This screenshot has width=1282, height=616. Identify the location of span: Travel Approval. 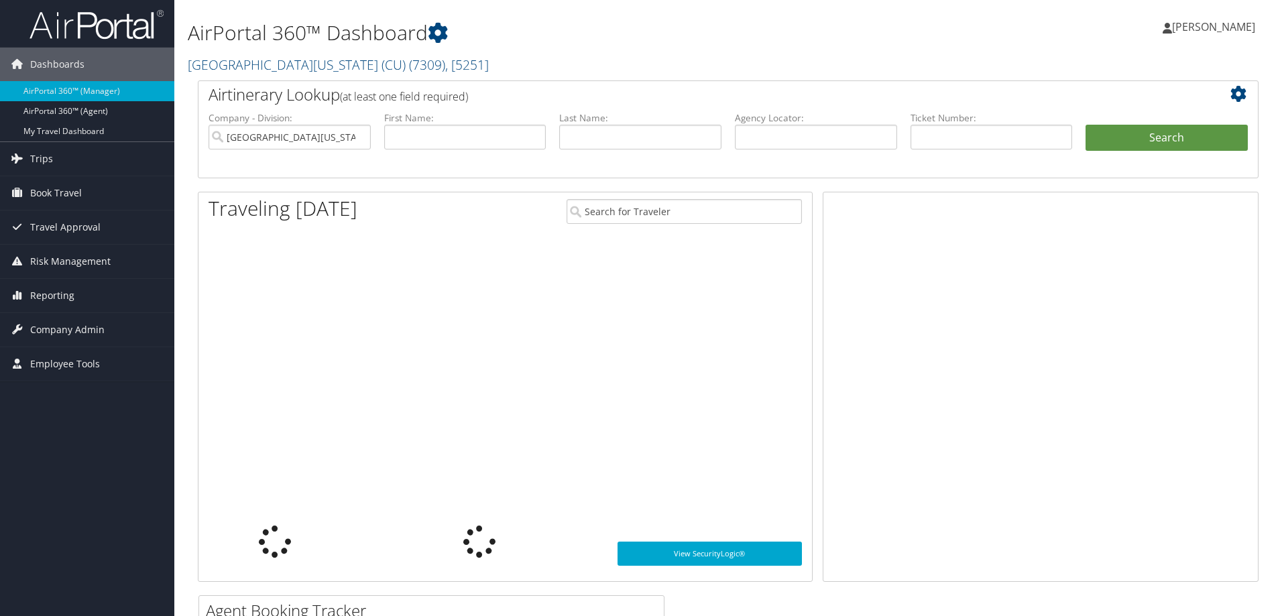
(65, 227).